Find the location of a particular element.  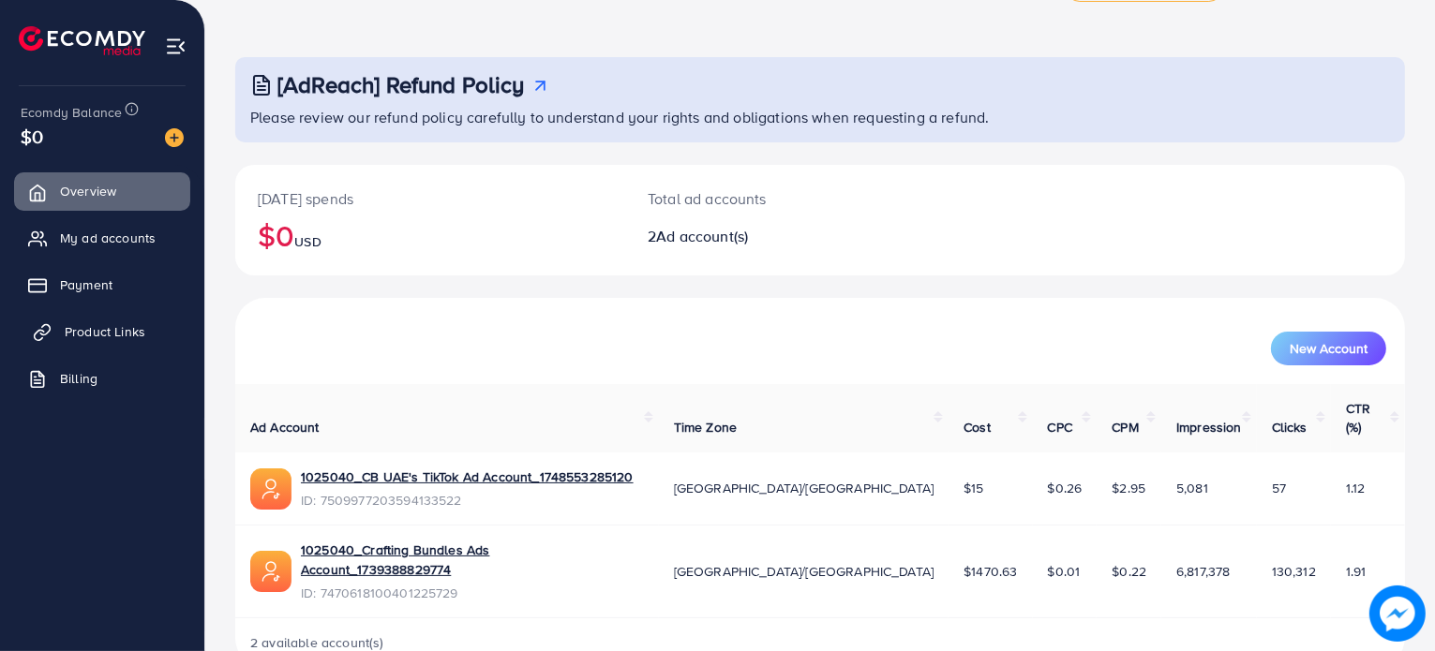

span: Product Links is located at coordinates (105, 332).